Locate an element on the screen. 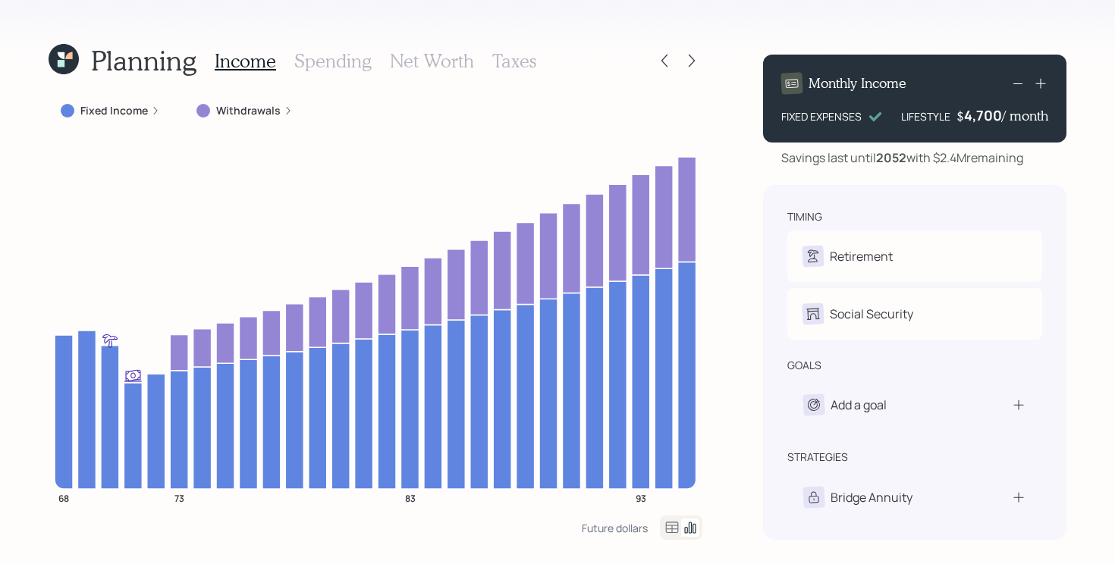  b: 2052 is located at coordinates (891, 158).